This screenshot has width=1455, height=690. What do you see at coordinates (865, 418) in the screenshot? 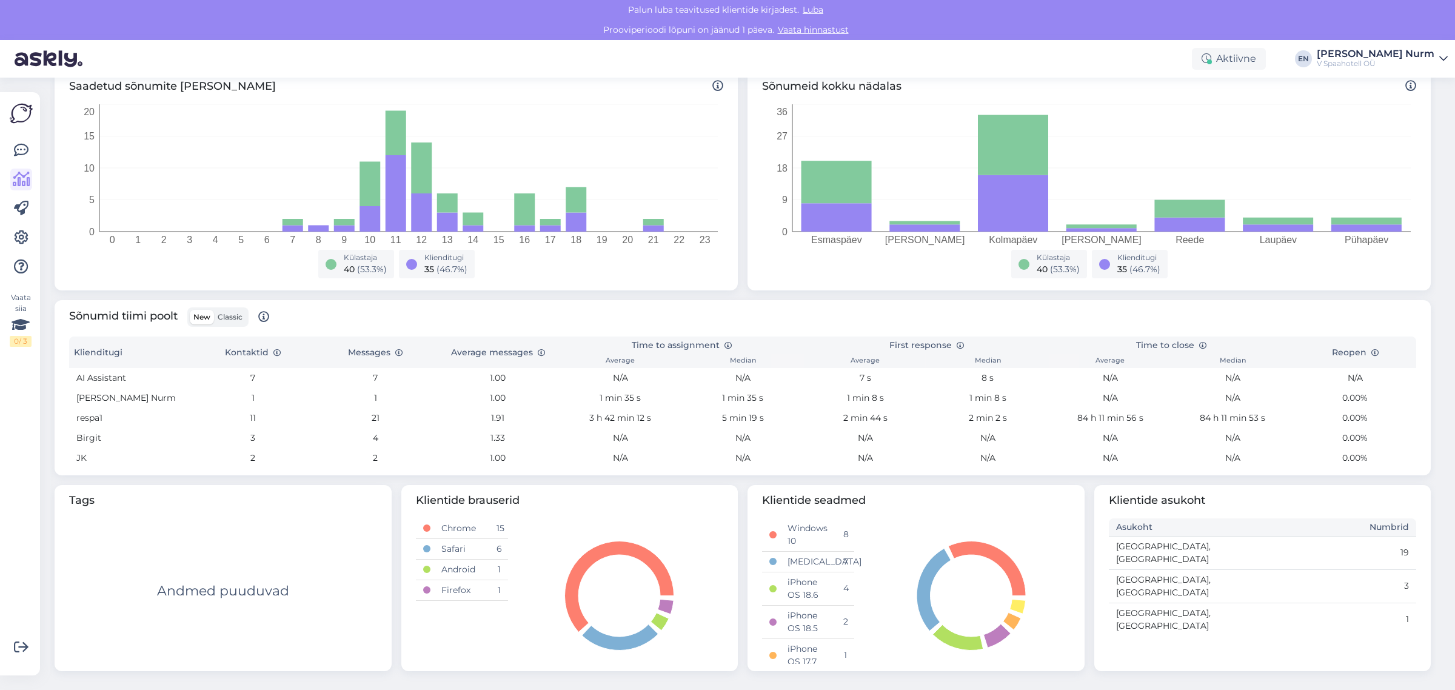
I see `td: 2 min 44 s` at bounding box center [865, 418].